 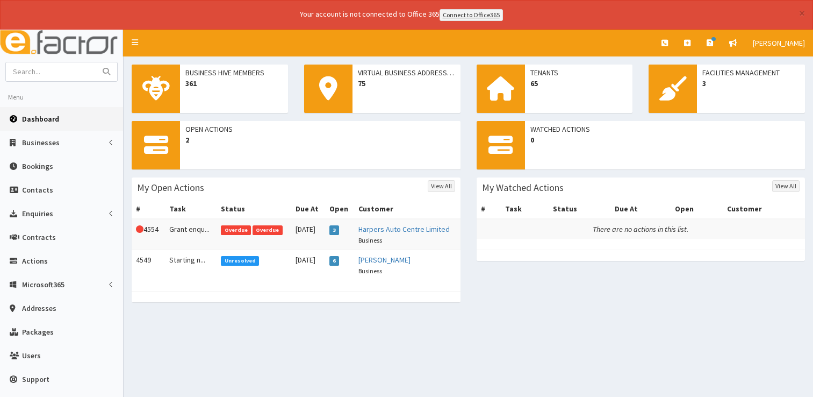 What do you see at coordinates (31, 355) in the screenshot?
I see `span: Users` at bounding box center [31, 355].